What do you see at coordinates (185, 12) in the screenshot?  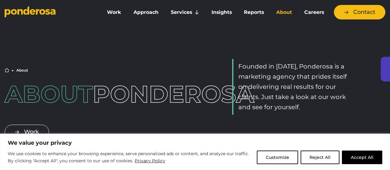 I see `a: Services` at bounding box center [185, 12].